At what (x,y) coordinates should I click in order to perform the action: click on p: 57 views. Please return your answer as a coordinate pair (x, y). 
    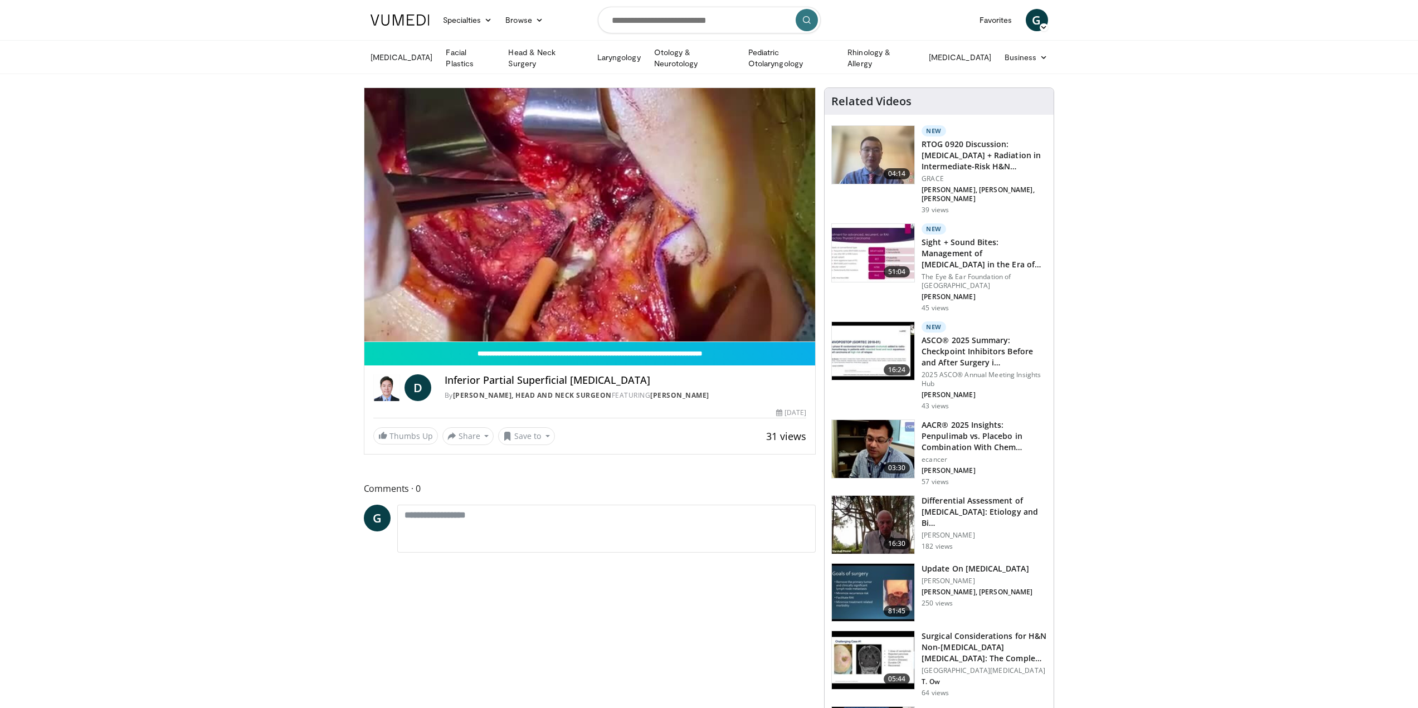
    Looking at the image, I should click on (935, 482).